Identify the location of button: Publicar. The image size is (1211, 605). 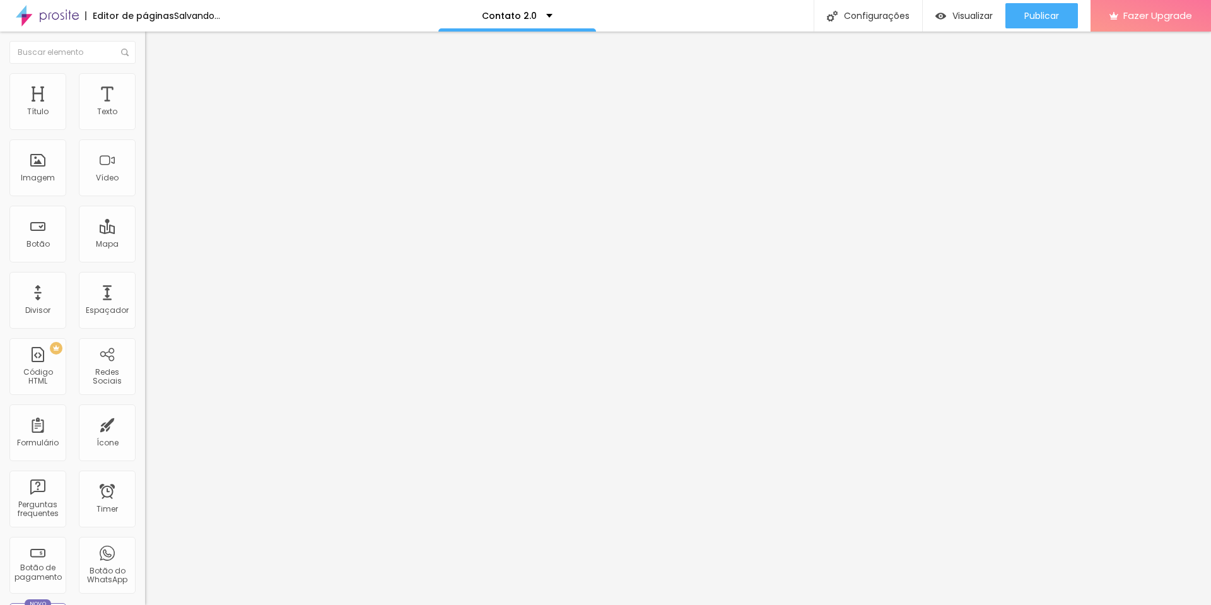
(1041, 16).